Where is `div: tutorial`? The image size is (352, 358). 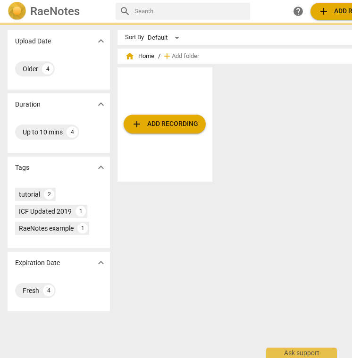
div: tutorial is located at coordinates (29, 195).